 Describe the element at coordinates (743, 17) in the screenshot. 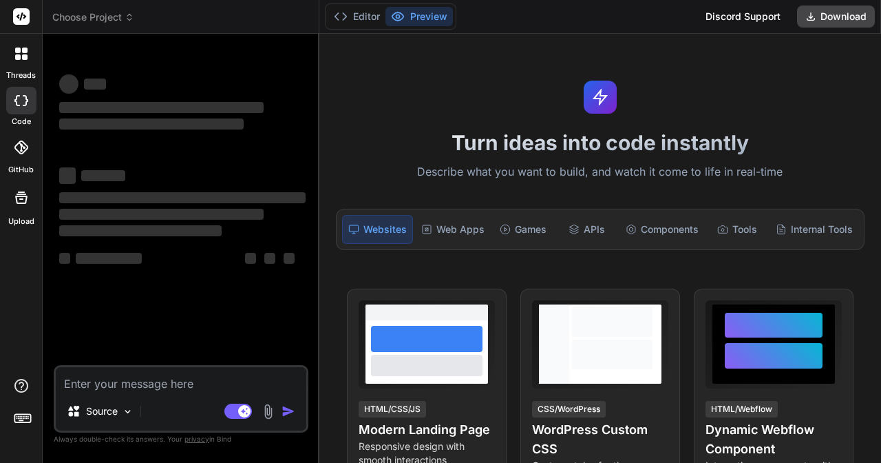

I see `div: Discord Support` at that location.